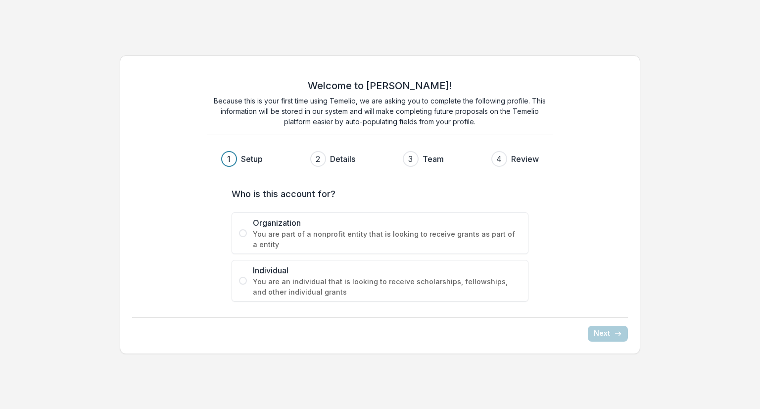 The image size is (760, 409). I want to click on div: Progress, so click(380, 159).